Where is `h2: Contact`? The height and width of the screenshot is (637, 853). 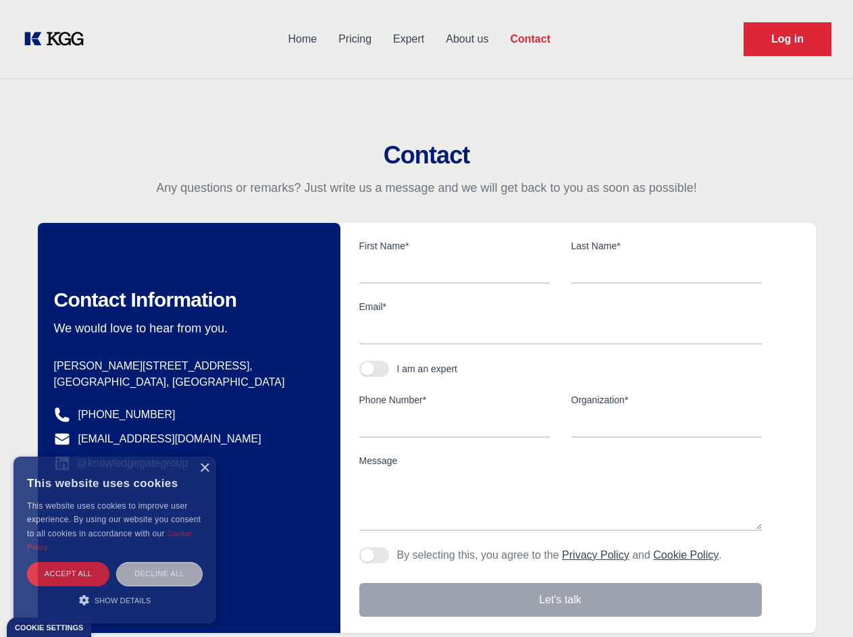 h2: Contact is located at coordinates (426, 155).